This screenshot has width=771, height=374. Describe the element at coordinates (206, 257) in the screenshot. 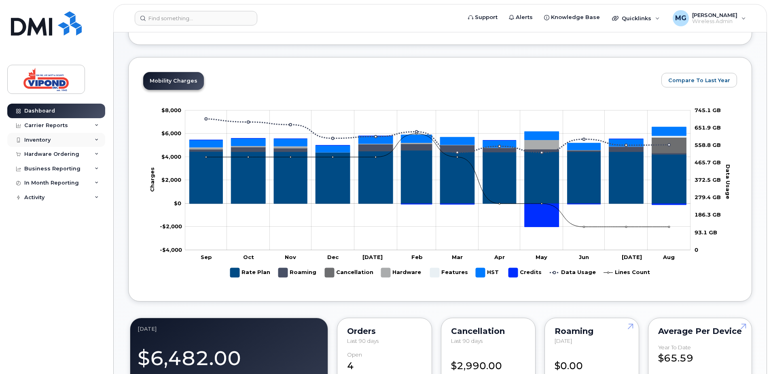

I see `tspan: Sep` at that location.